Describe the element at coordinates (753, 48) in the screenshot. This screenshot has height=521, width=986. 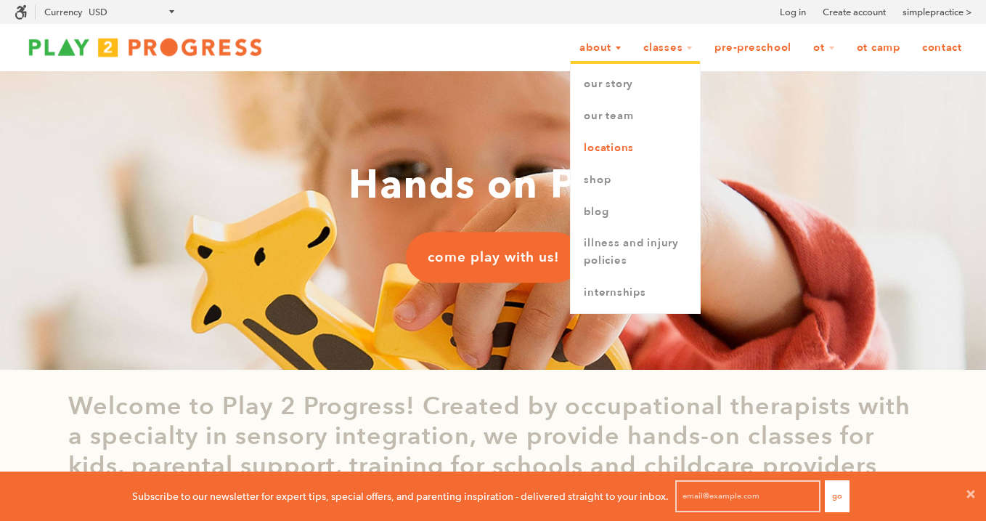
I see `a: Pre-Preschool` at that location.